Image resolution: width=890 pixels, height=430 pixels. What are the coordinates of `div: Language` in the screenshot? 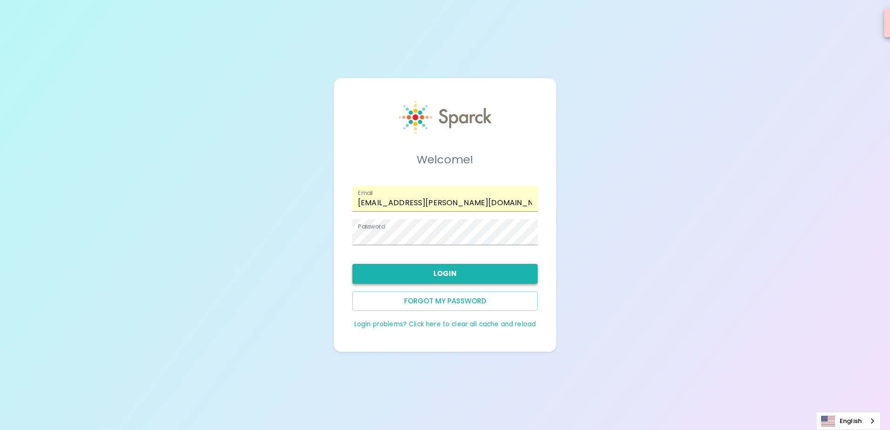 It's located at (848, 421).